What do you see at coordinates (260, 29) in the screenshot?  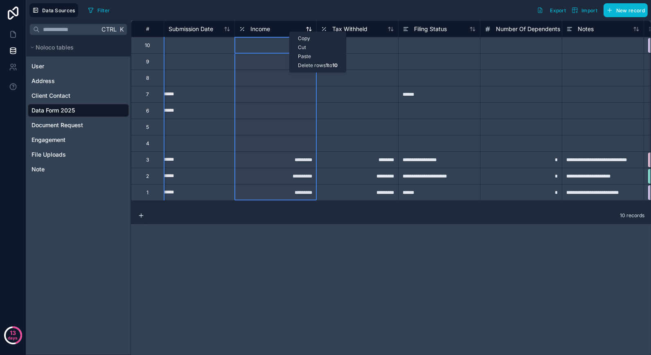 I see `span: Income` at bounding box center [260, 29].